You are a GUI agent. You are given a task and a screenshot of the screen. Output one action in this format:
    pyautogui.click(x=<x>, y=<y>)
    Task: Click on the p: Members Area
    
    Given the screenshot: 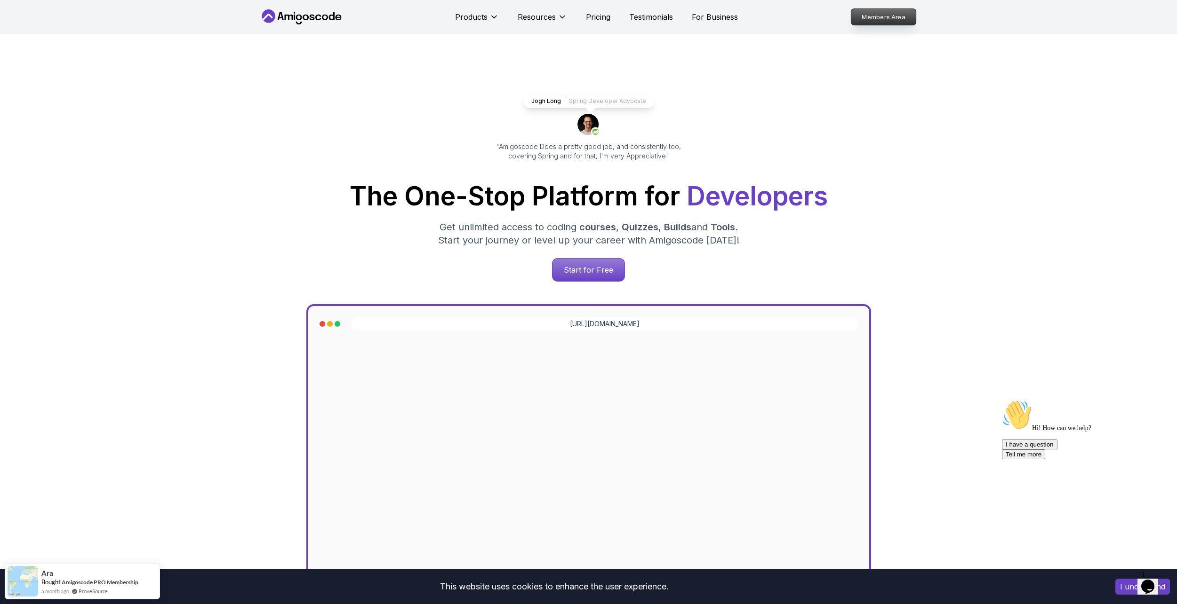 What is the action you would take?
    pyautogui.click(x=883, y=17)
    